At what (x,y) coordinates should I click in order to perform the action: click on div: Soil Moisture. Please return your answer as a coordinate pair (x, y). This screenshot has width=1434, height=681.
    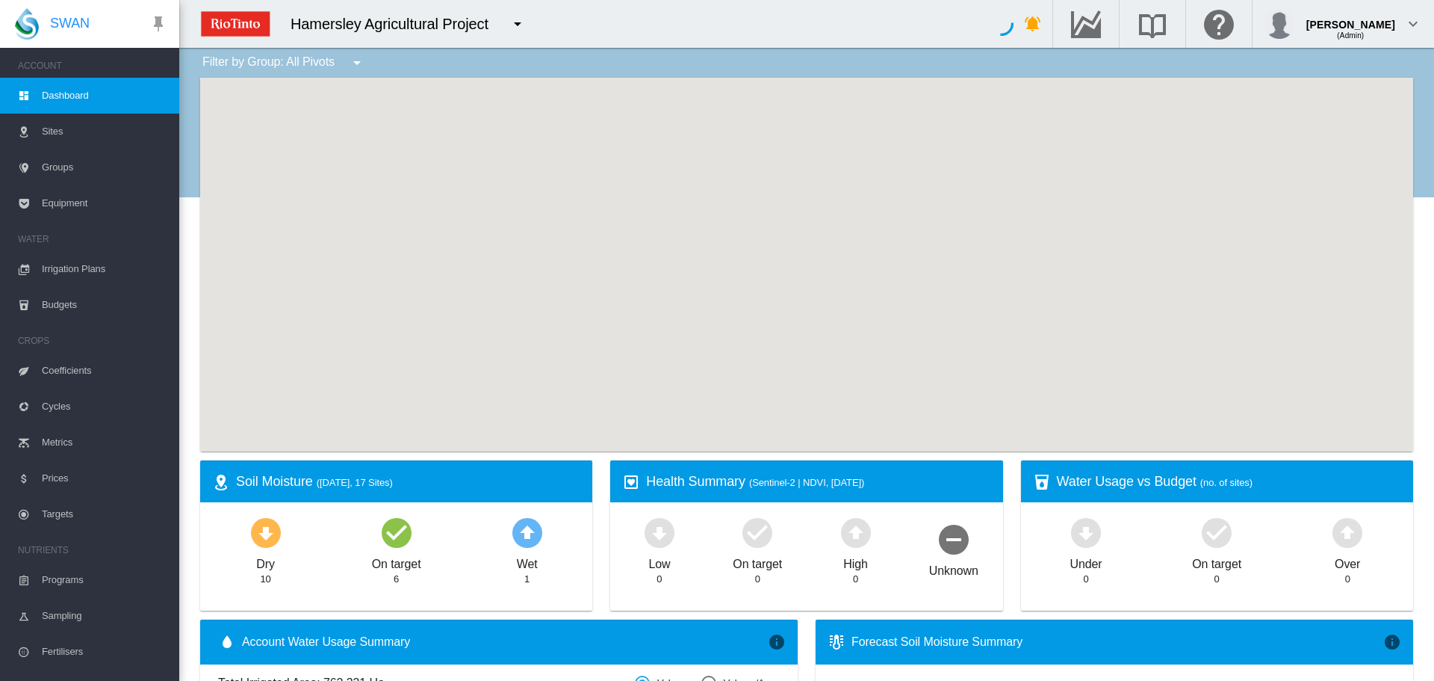
    Looking at the image, I should click on (408, 481).